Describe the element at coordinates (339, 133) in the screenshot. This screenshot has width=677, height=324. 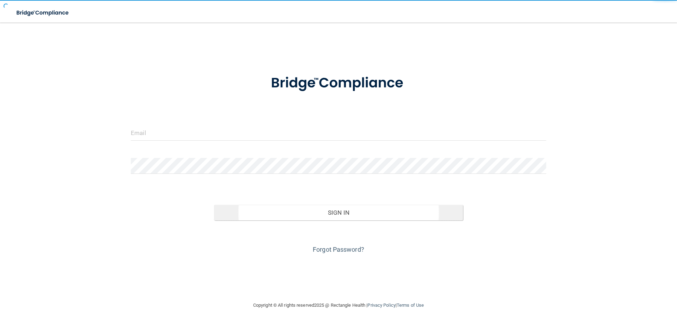
I see `input: Email` at that location.